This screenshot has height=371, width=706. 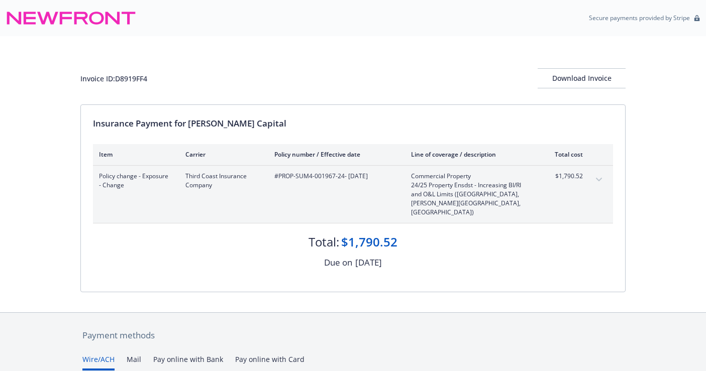 I want to click on span: $1,790.52, so click(x=564, y=176).